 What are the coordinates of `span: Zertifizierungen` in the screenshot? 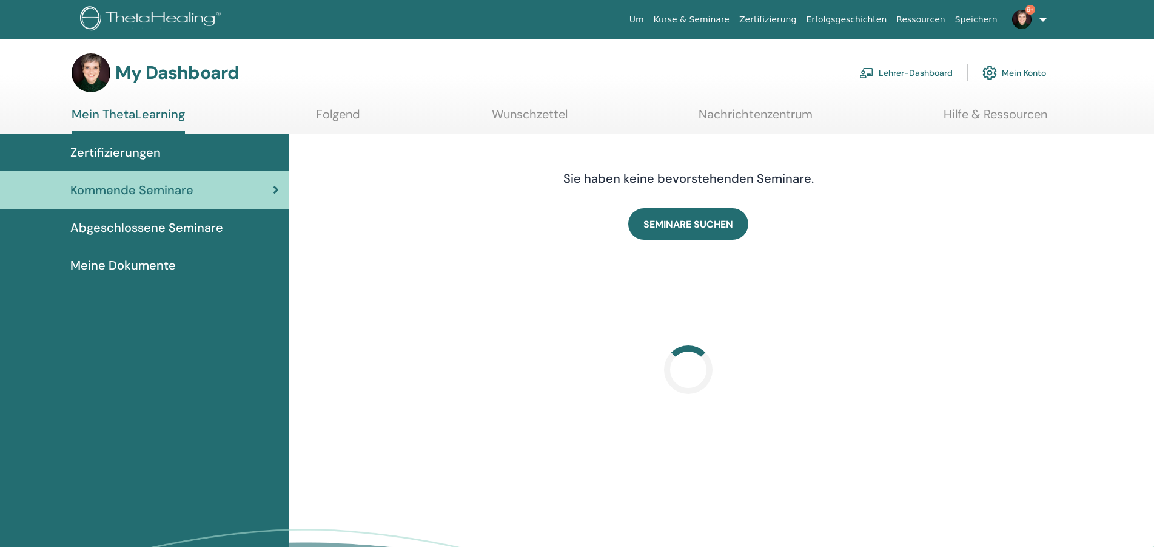 It's located at (115, 152).